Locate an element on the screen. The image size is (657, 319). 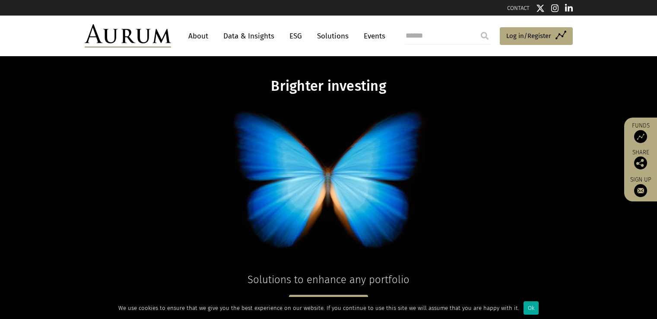
a: Log in/Register is located at coordinates (536, 36).